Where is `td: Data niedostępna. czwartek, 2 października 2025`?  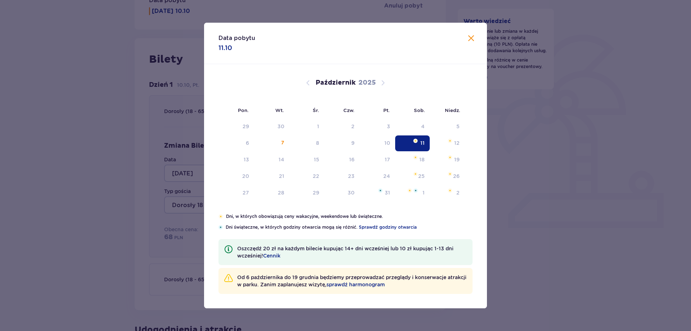 td: Data niedostępna. czwartek, 2 października 2025 is located at coordinates (342, 127).